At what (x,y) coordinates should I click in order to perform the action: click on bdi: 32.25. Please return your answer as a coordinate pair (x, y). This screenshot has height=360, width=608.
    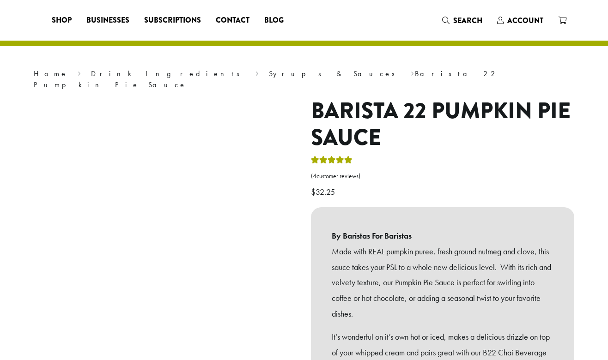
    Looking at the image, I should click on (324, 192).